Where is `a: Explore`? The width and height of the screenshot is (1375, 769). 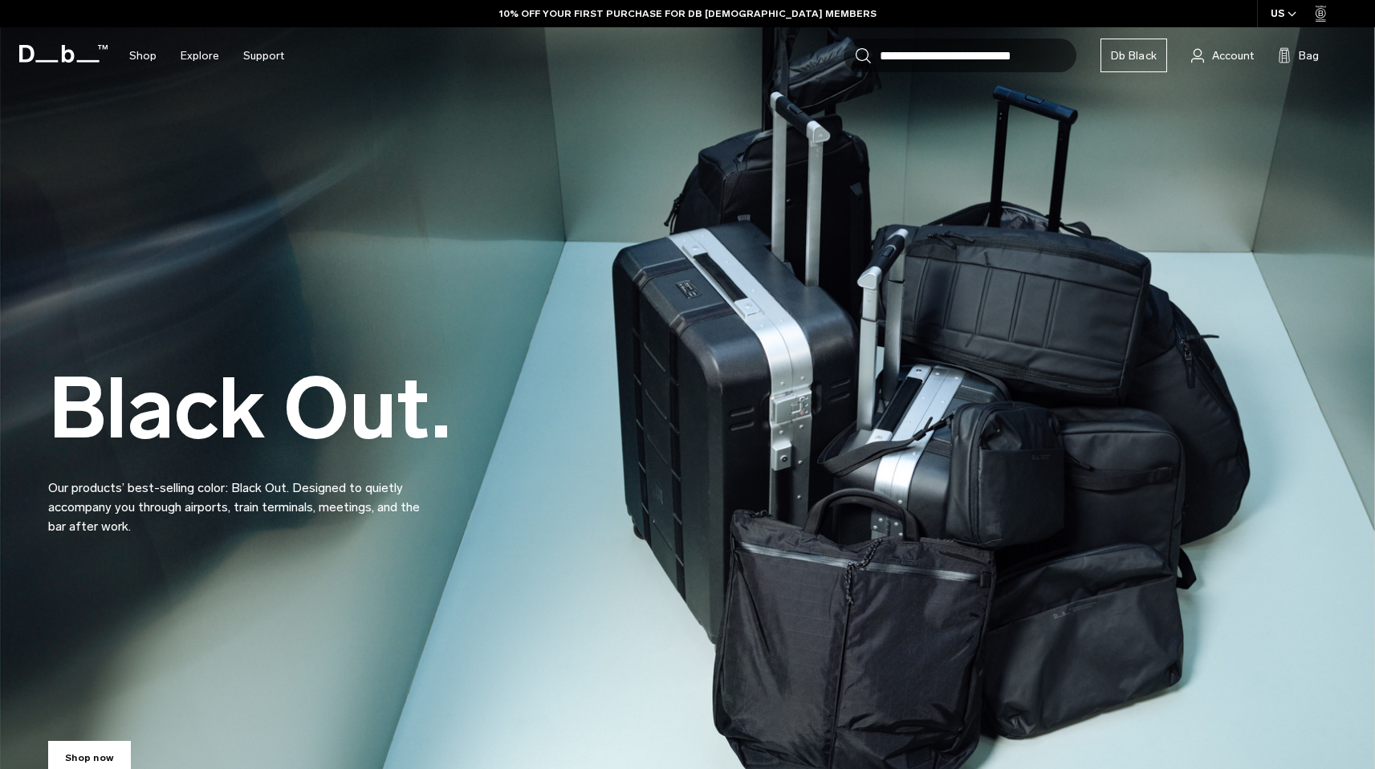
a: Explore is located at coordinates (200, 55).